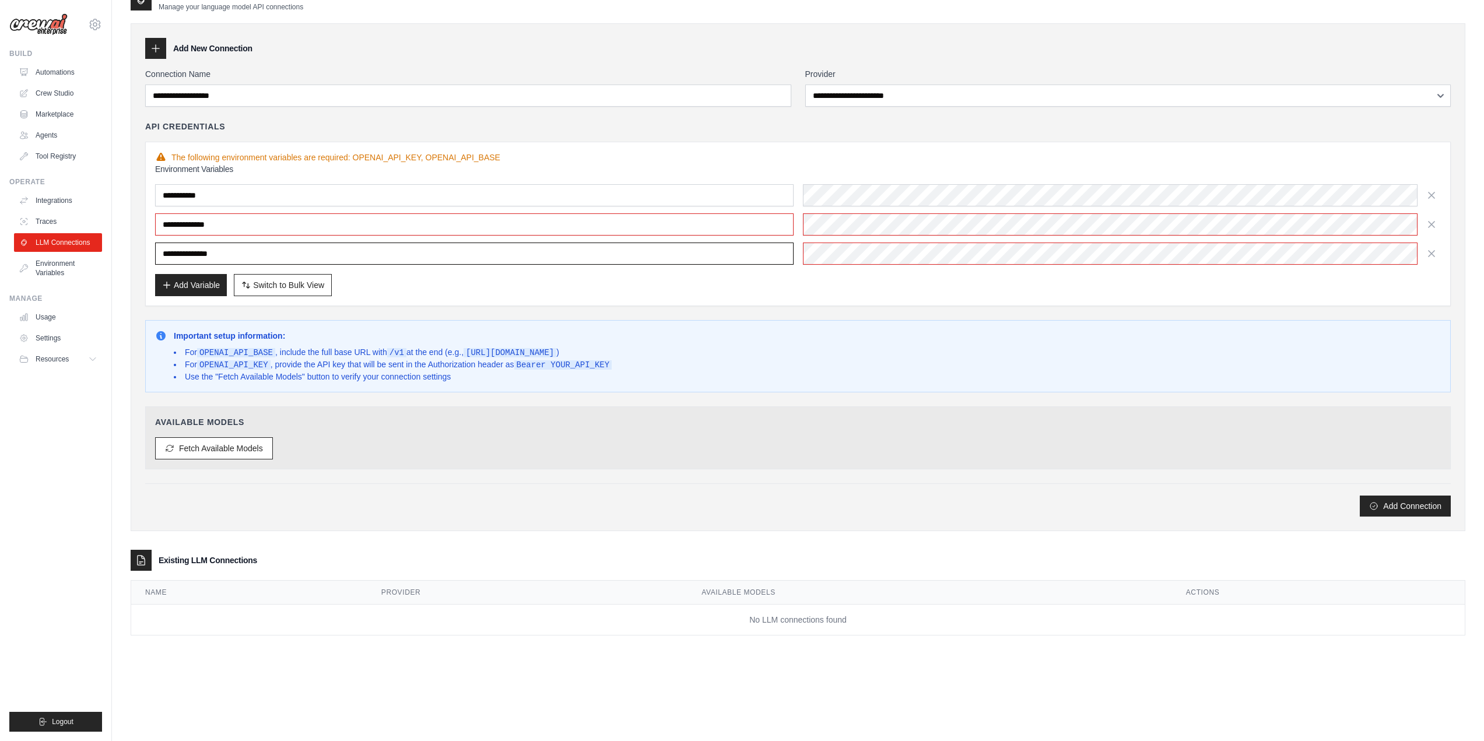  I want to click on h3: Add New Connection, so click(213, 48).